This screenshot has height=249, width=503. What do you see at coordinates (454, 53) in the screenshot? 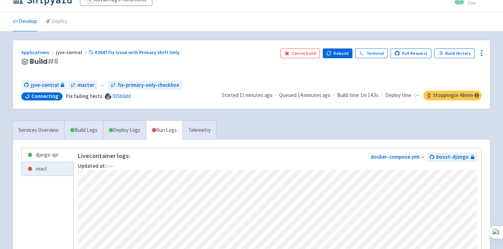
I see `a: Build History` at bounding box center [454, 53].